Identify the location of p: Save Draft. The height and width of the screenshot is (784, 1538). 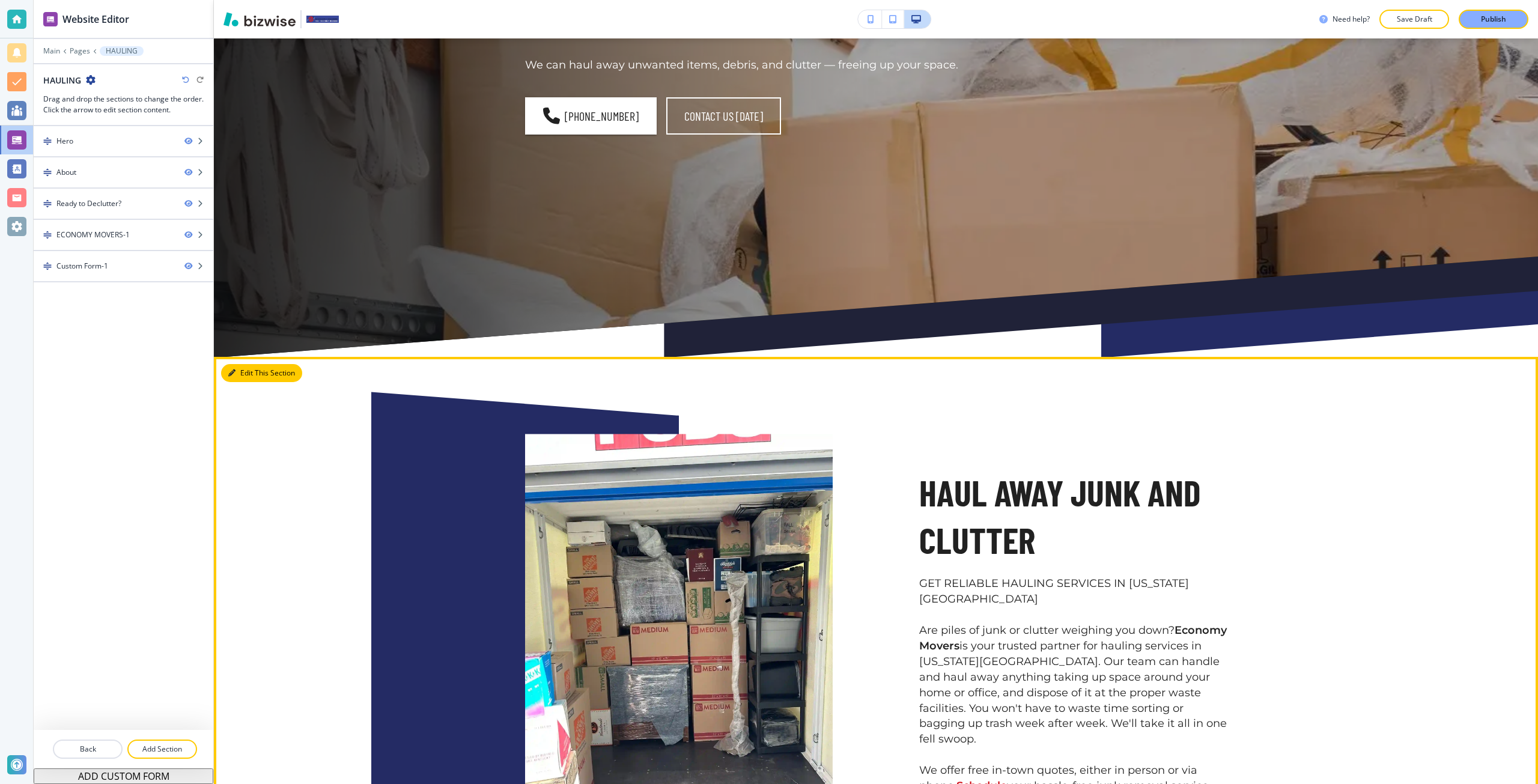
(1414, 19).